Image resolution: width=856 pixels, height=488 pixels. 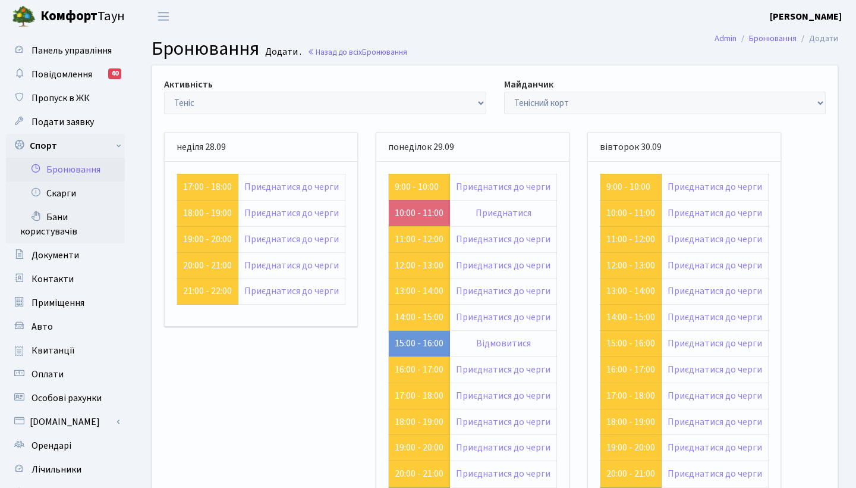 I want to click on a: Скарги, so click(x=65, y=193).